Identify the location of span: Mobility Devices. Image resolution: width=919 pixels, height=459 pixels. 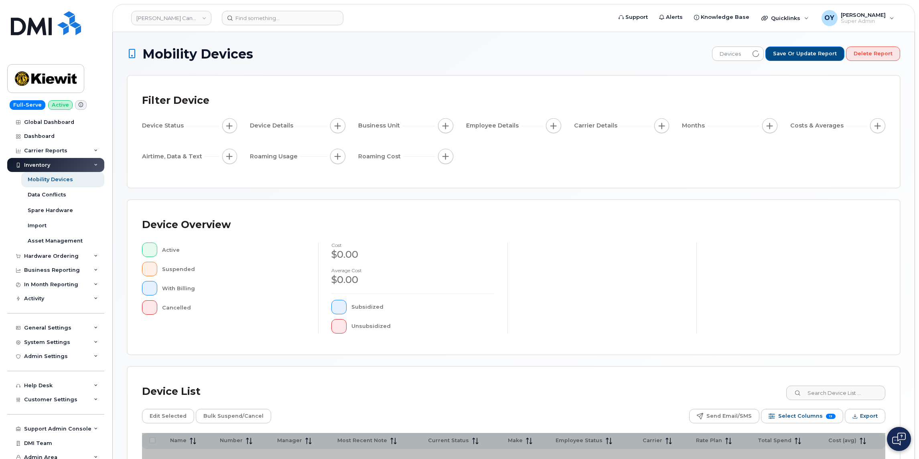
(198, 54).